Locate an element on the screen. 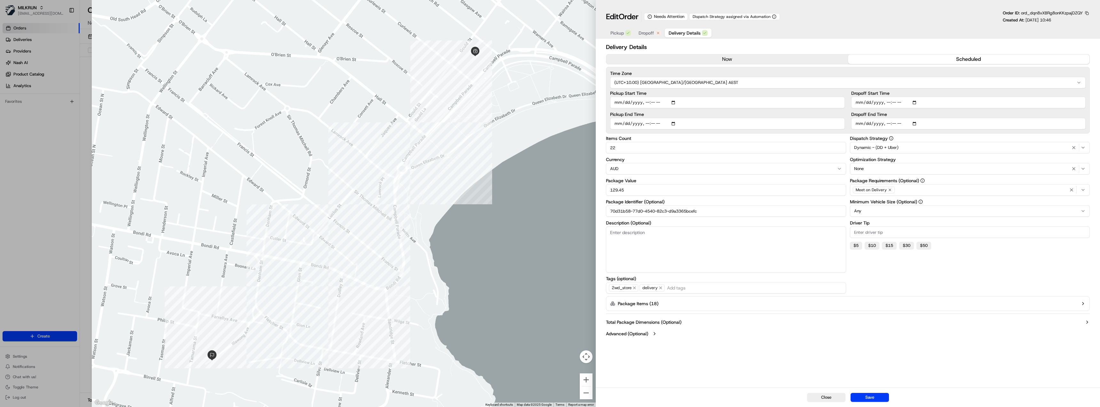 This screenshot has height=407, width=1100. span: Delivery Details is located at coordinates (685, 33).